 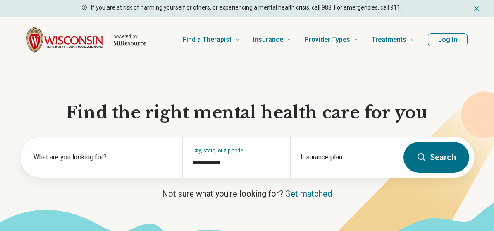 I want to click on a: Home page, so click(x=86, y=40).